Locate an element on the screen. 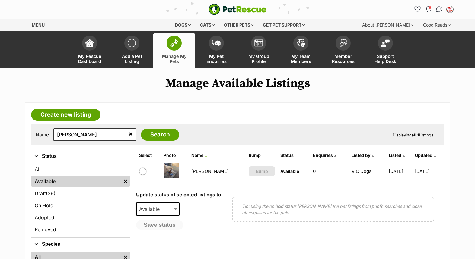 Image resolution: width=475 pixels, height=259 pixels. a: Support Help Desk is located at coordinates (385, 50).